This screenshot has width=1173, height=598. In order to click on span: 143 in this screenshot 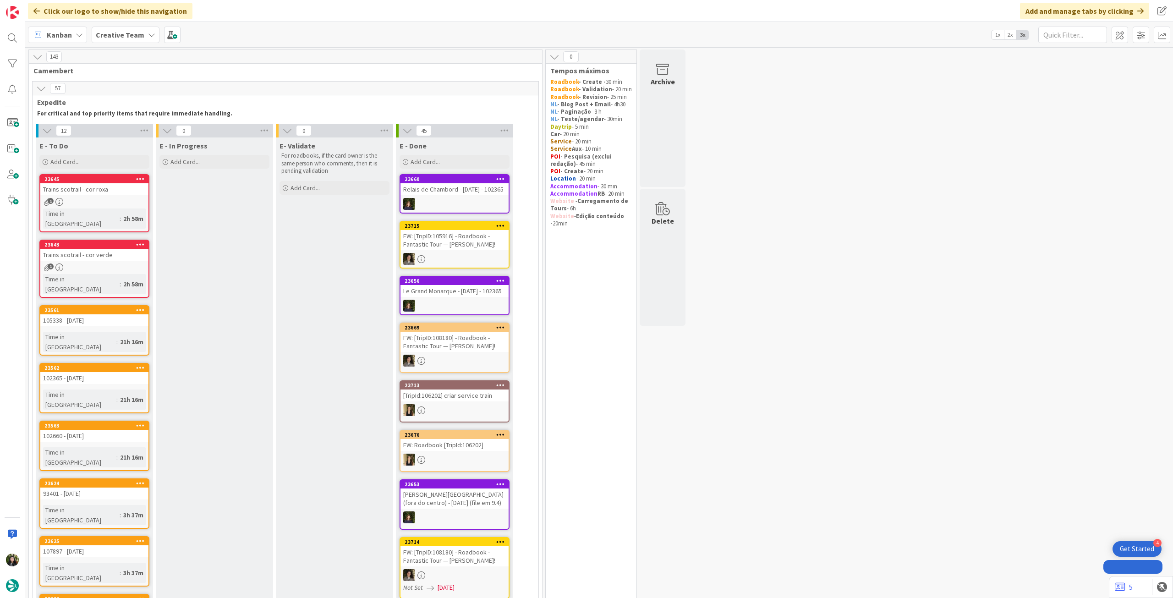, I will do `click(54, 57)`.